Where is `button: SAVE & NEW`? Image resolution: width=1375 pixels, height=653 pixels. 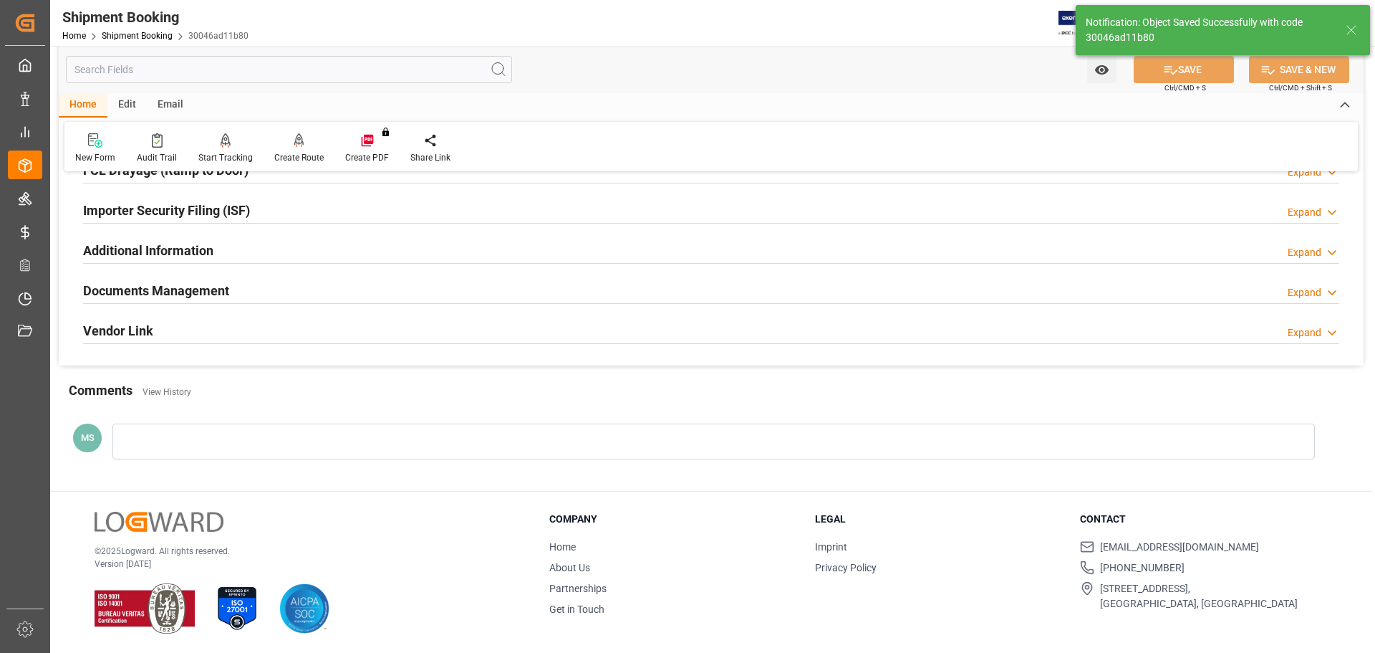 button: SAVE & NEW is located at coordinates (1299, 69).